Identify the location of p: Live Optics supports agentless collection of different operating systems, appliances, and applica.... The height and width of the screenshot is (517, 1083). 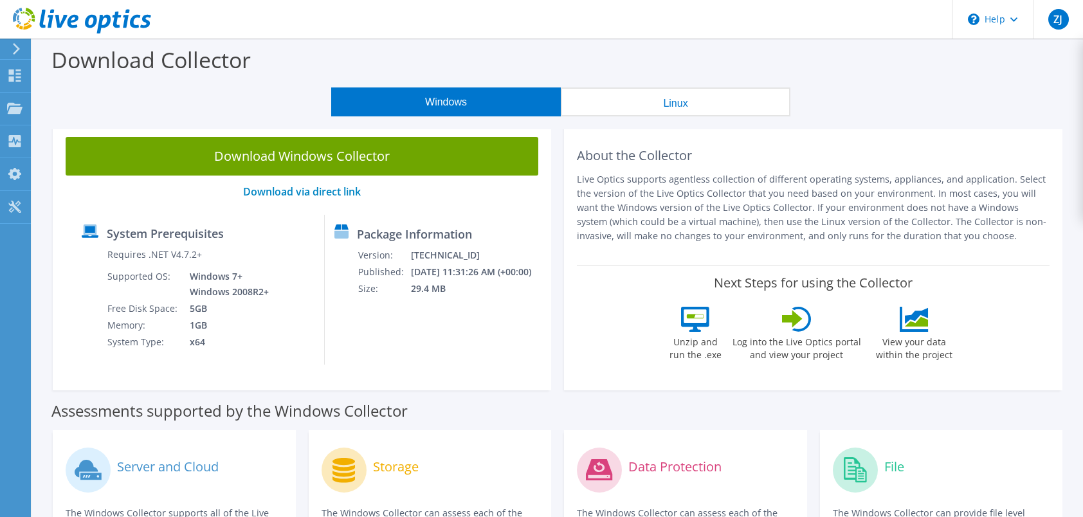
(813, 208).